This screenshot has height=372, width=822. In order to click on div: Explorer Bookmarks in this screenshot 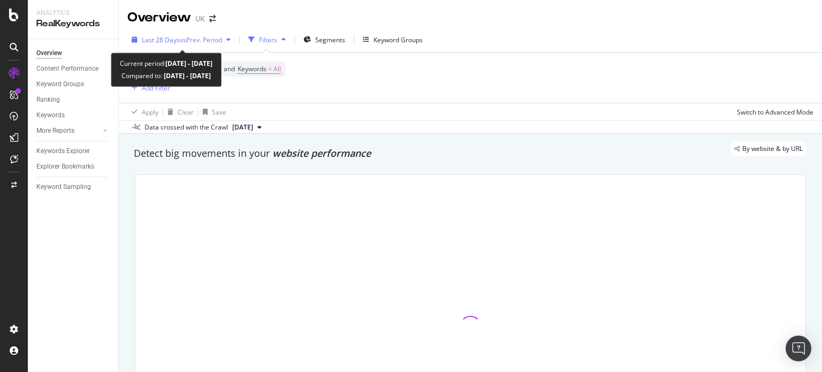, I will do `click(65, 166)`.